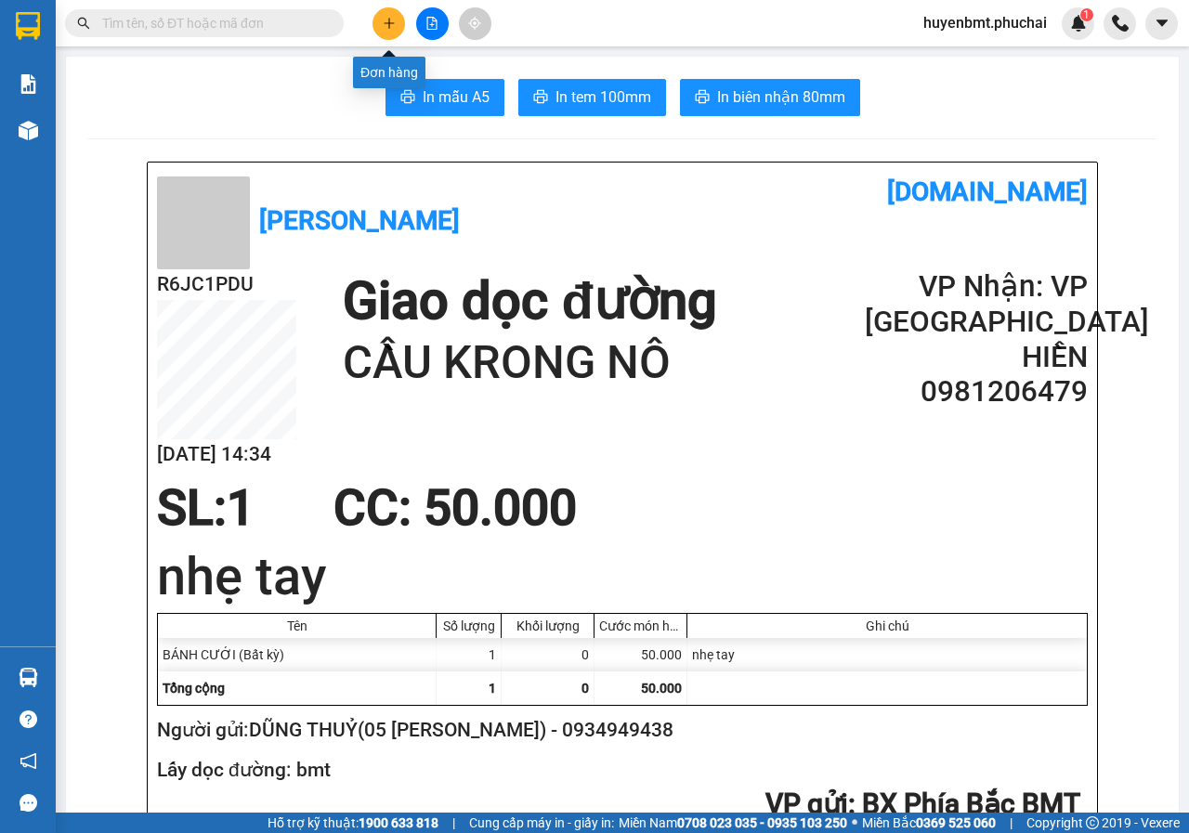 The image size is (1189, 833). Describe the element at coordinates (456, 97) in the screenshot. I see `span: In mẫu A5` at that location.